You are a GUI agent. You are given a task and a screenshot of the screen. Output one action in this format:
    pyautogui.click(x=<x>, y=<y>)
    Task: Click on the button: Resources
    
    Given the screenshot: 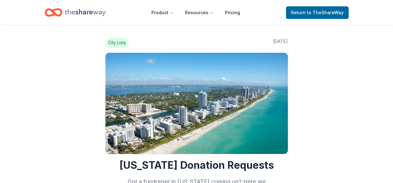 What is the action you would take?
    pyautogui.click(x=199, y=13)
    